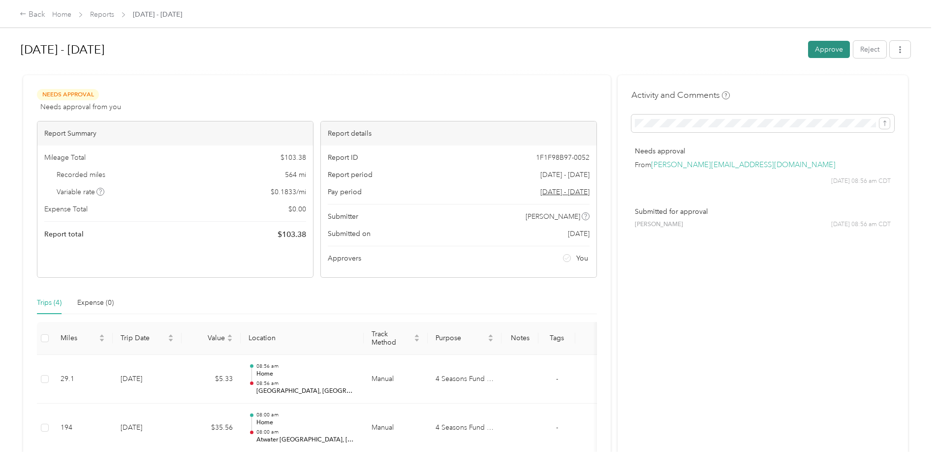 The width and height of the screenshot is (936, 469). Describe the element at coordinates (411, 50) in the screenshot. I see `h1: Sep 1 - 30, 2025` at that location.